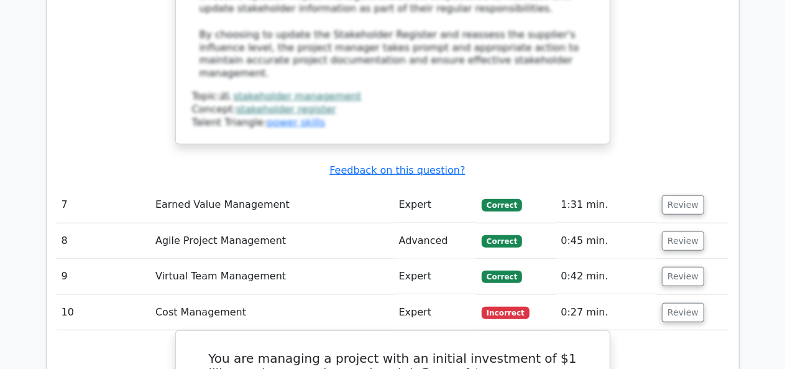  I want to click on td: Earned Value Management, so click(272, 205).